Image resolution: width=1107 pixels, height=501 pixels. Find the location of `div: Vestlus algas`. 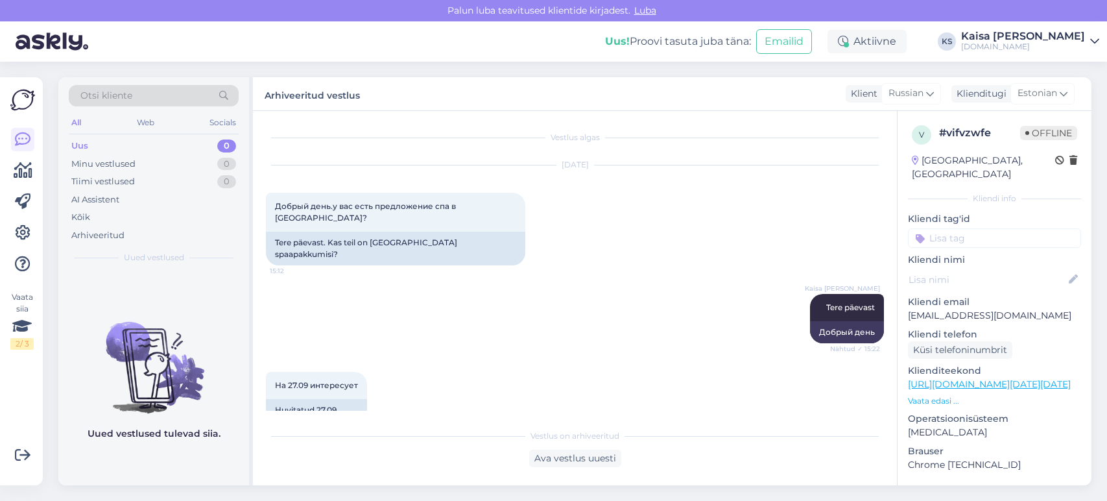

div: Vestlus algas is located at coordinates (575, 138).